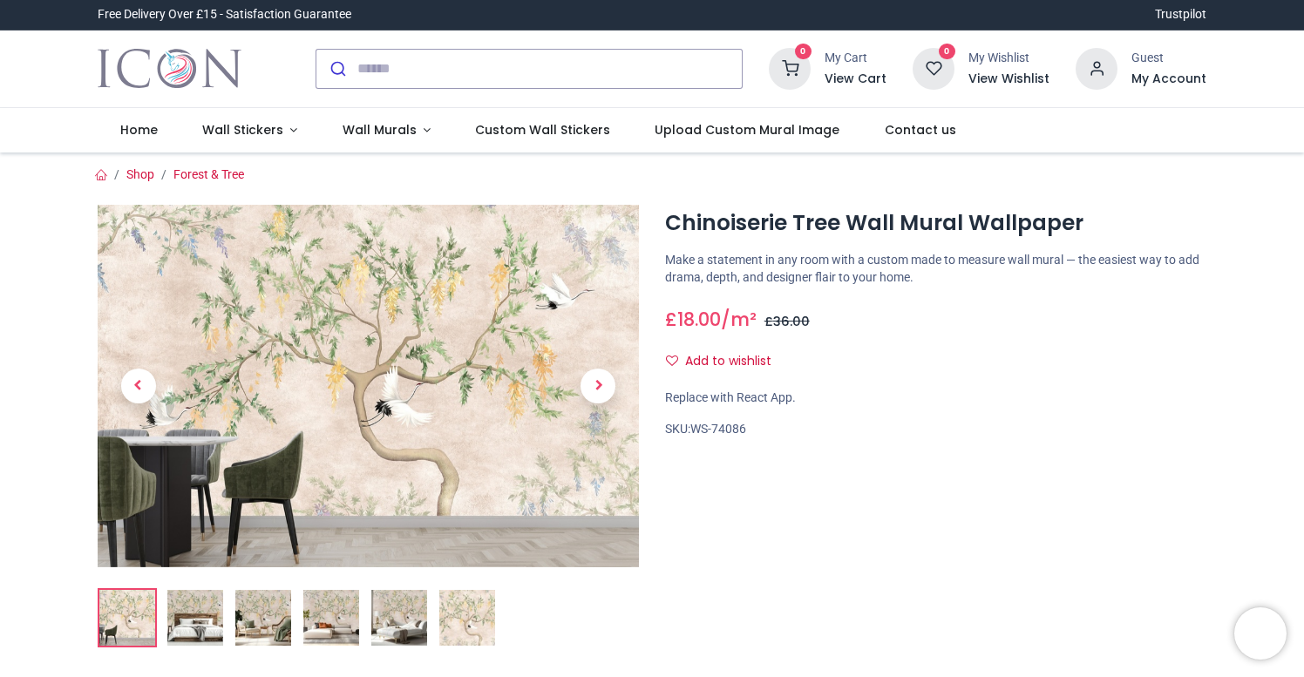  I want to click on a: Forest & Tree, so click(208, 174).